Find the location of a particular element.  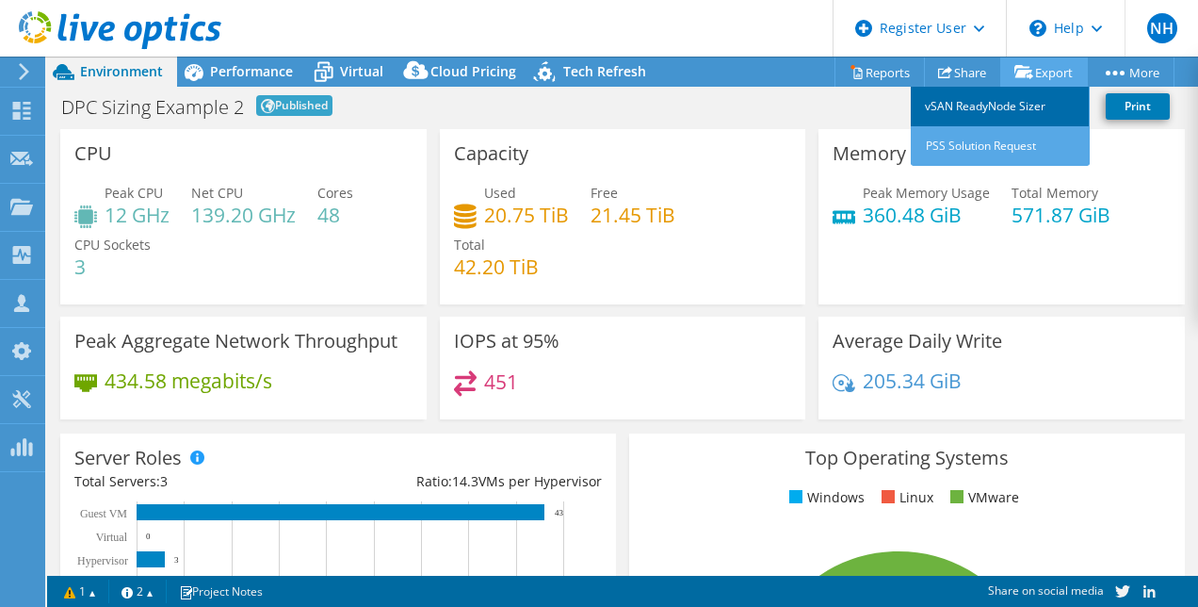

span: Used is located at coordinates (500, 192).